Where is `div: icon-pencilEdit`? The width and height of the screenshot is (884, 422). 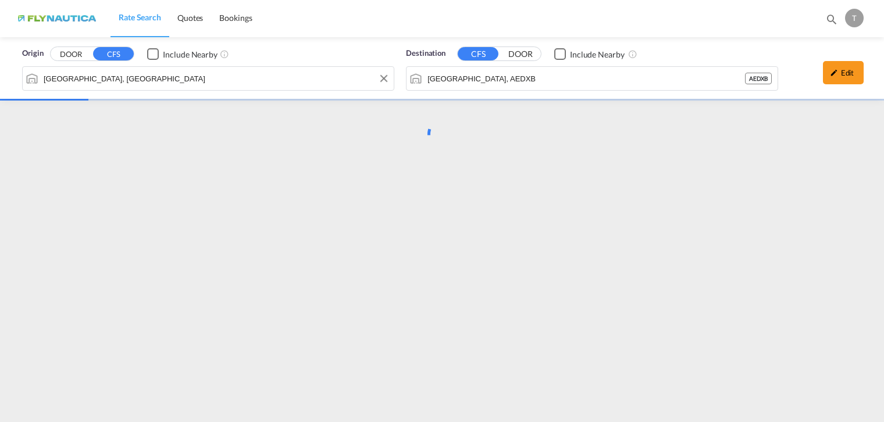
div: icon-pencilEdit is located at coordinates (843, 73).